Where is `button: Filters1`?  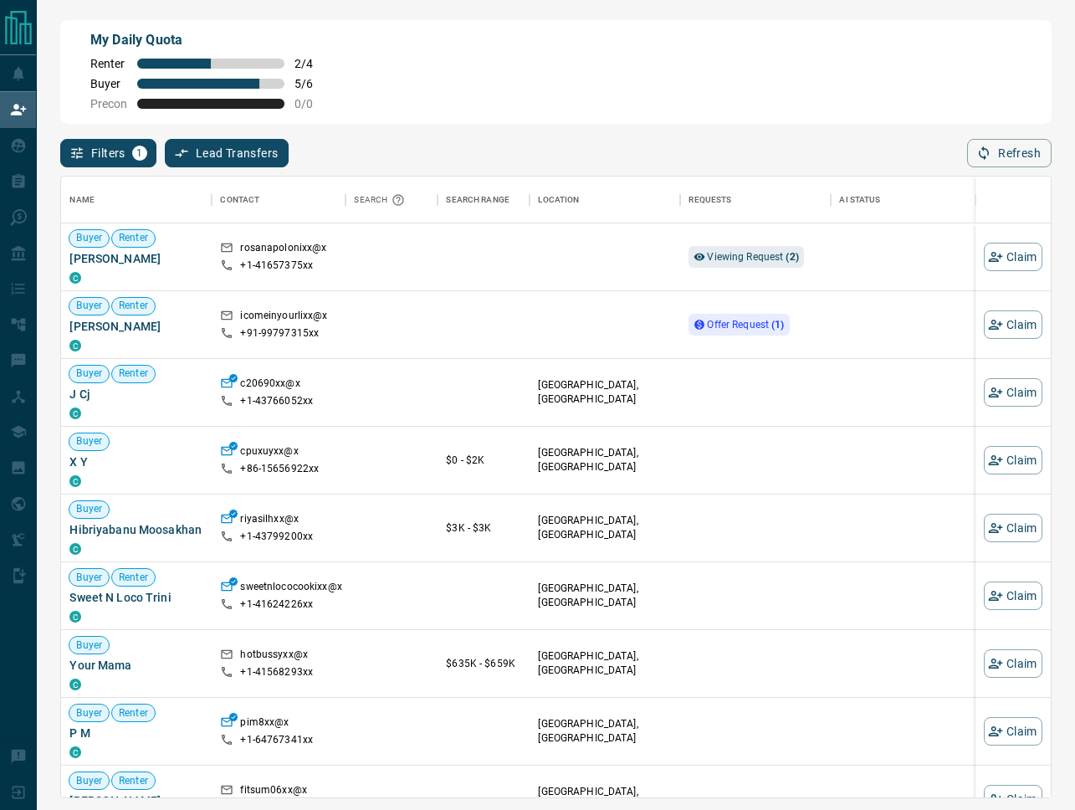 button: Filters1 is located at coordinates (108, 153).